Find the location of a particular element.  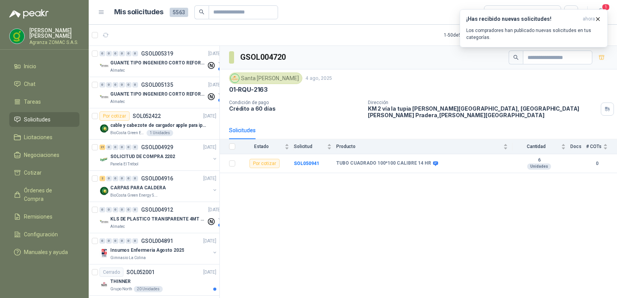

a: Cotizar is located at coordinates (44, 173).